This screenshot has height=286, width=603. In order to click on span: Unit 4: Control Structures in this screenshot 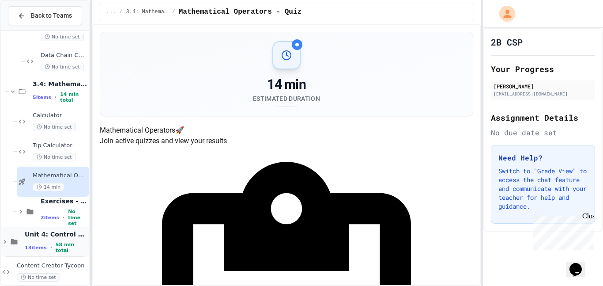, I will do `click(56, 234)`.